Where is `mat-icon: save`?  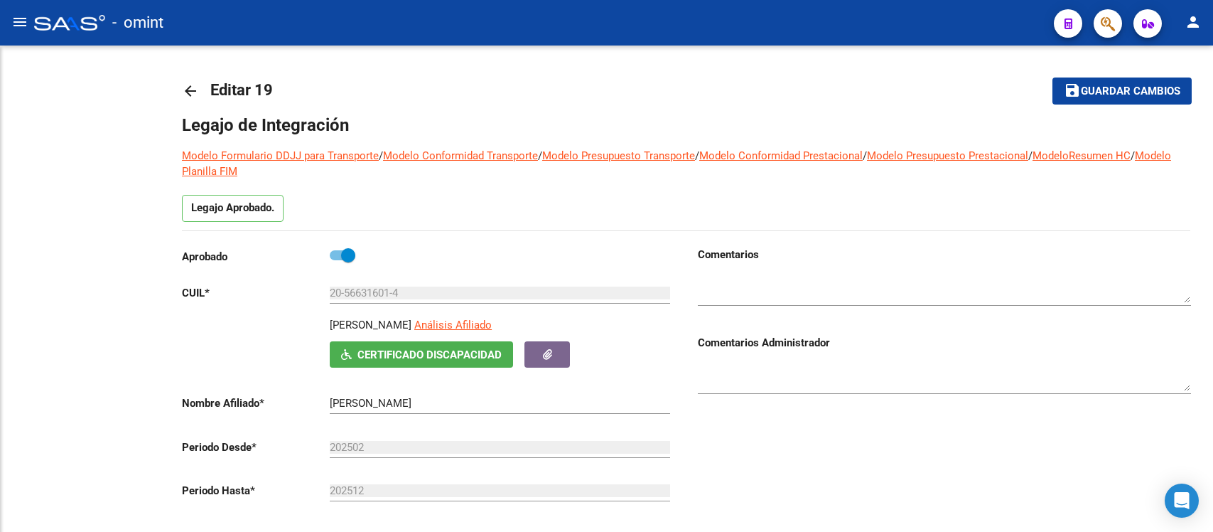
mat-icon: save is located at coordinates (1073, 90).